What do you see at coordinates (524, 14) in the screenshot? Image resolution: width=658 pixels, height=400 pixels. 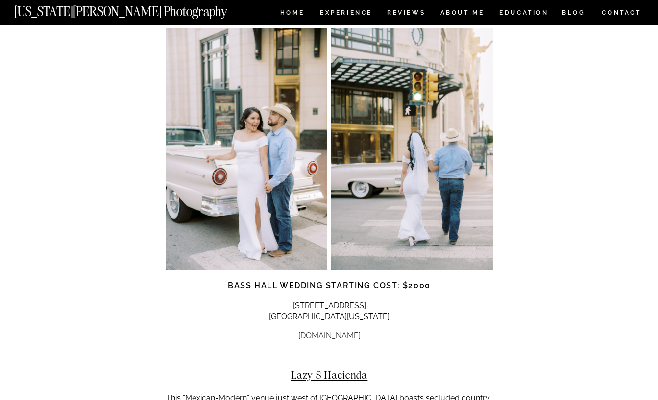 I see `a: EDUCATION` at bounding box center [524, 14].